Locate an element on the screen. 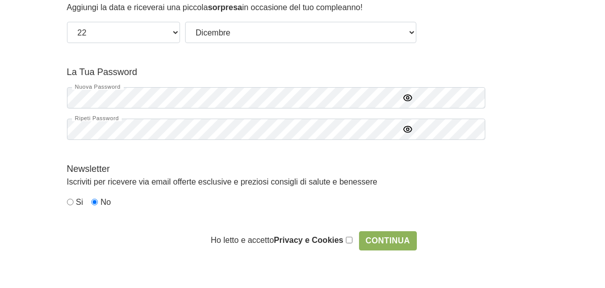 Image resolution: width=605 pixels, height=288 pixels. label: No is located at coordinates (106, 202).